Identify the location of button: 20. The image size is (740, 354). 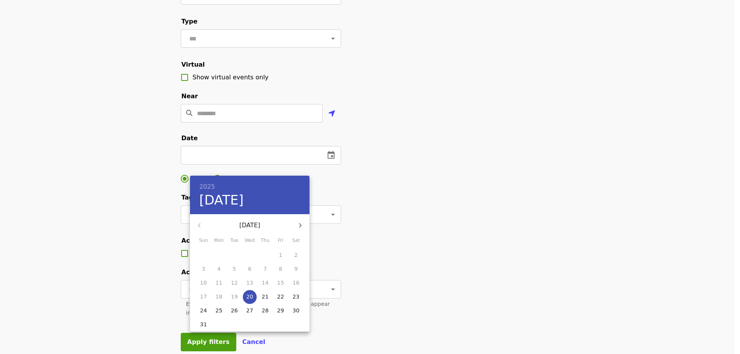
(250, 297).